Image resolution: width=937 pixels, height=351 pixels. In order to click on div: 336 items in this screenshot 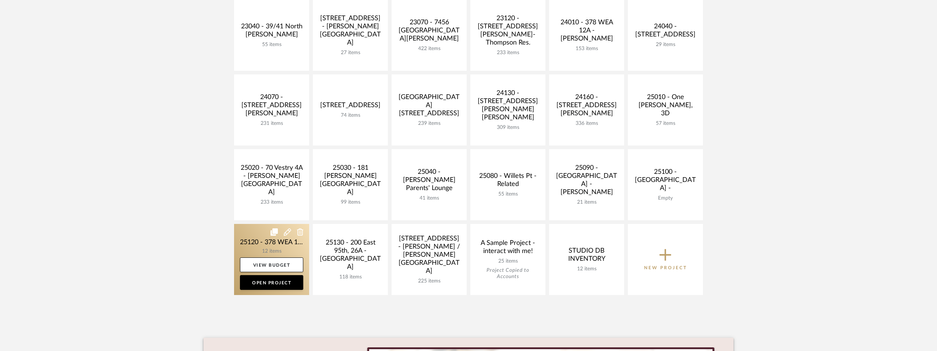, I will do `click(587, 123)`.